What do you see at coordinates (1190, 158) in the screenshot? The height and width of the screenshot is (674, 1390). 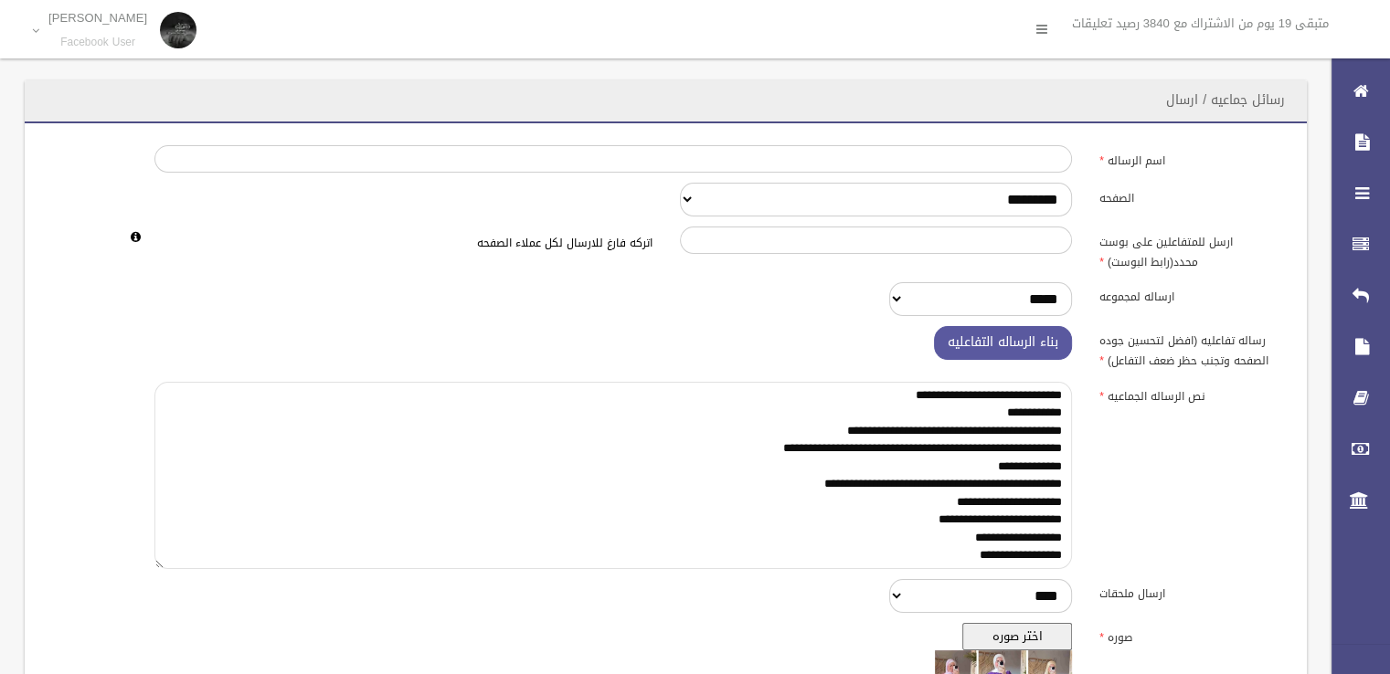 I see `label: اسم الرساله` at bounding box center [1190, 158].